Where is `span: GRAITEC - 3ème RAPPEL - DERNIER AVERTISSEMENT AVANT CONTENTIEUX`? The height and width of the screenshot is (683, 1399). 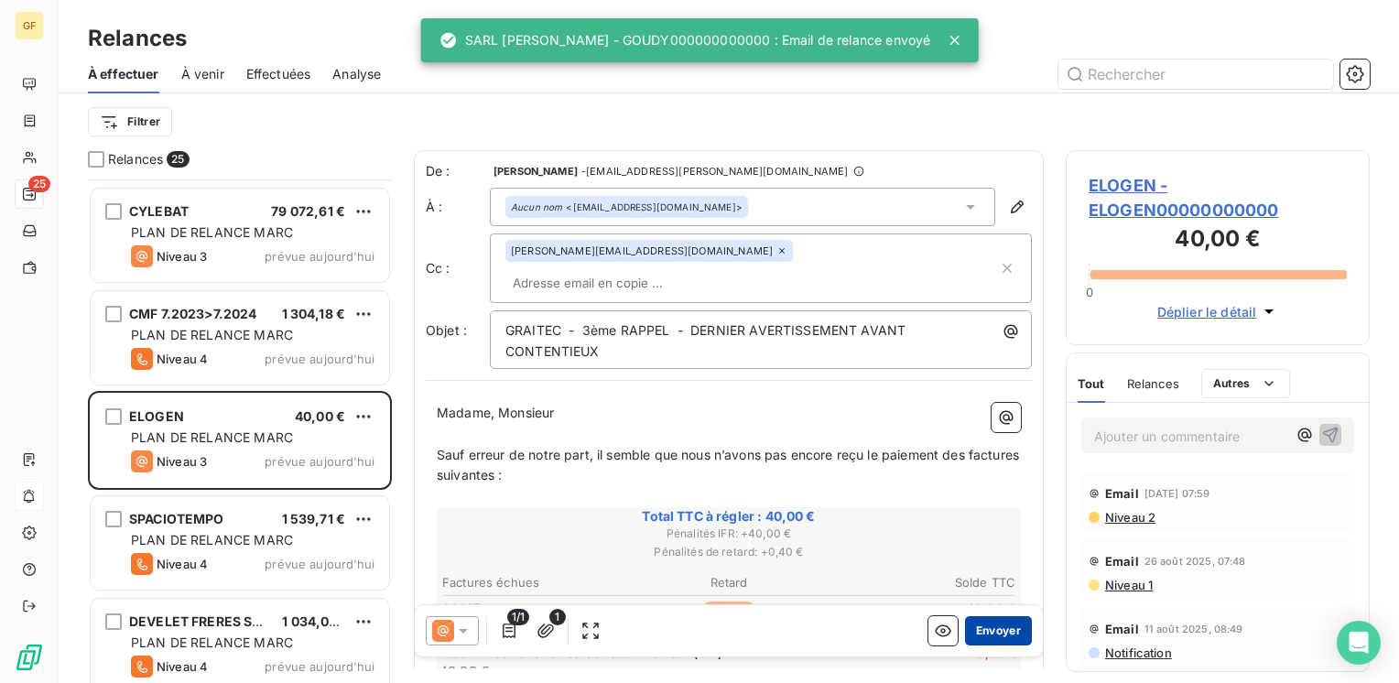 span: GRAITEC - 3ème RAPPEL - DERNIER AVERTISSEMENT AVANT CONTENTIEUX is located at coordinates (707, 341).